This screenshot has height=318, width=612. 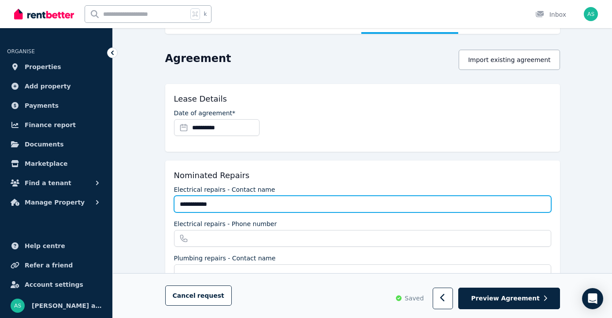 I want to click on span: Marketplace, so click(x=46, y=164).